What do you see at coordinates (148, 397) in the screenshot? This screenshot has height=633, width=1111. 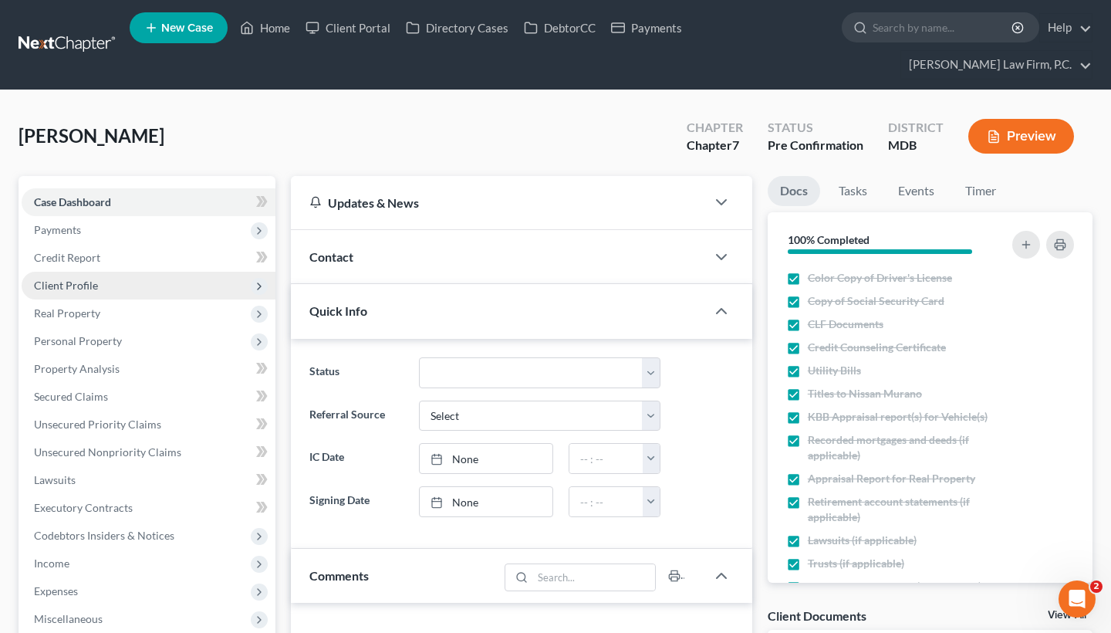 I see `a: Secured Claims` at bounding box center [148, 397].